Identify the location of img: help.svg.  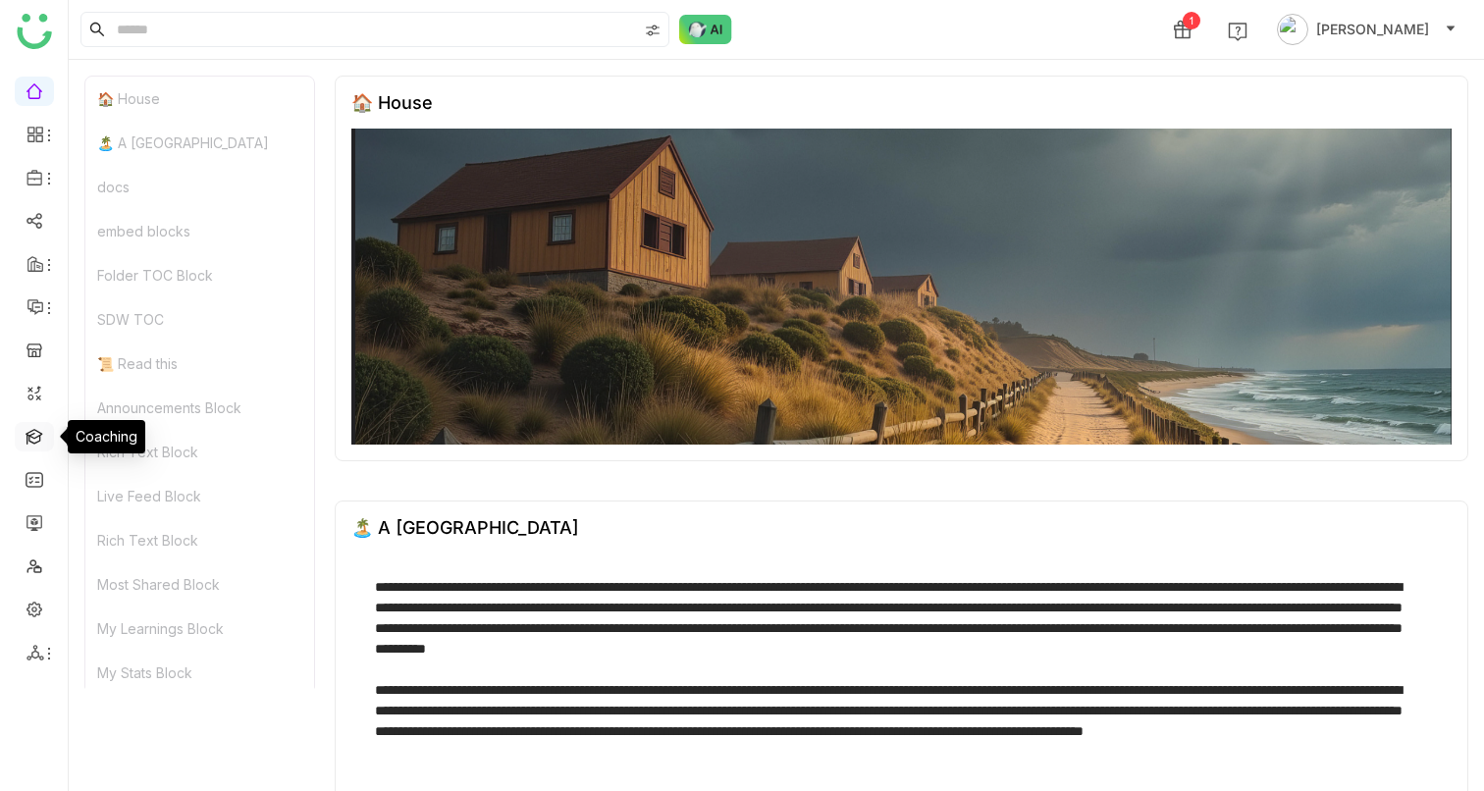
(1238, 31).